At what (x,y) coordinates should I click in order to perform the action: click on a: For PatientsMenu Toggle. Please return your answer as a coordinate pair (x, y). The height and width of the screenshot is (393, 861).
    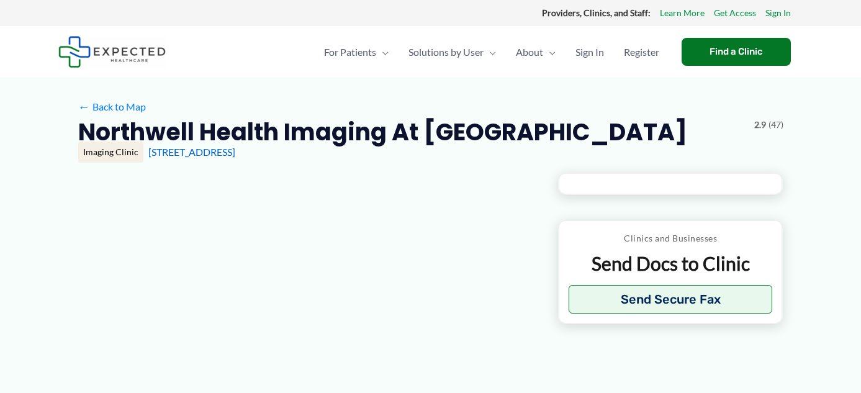
    Looking at the image, I should click on (356, 52).